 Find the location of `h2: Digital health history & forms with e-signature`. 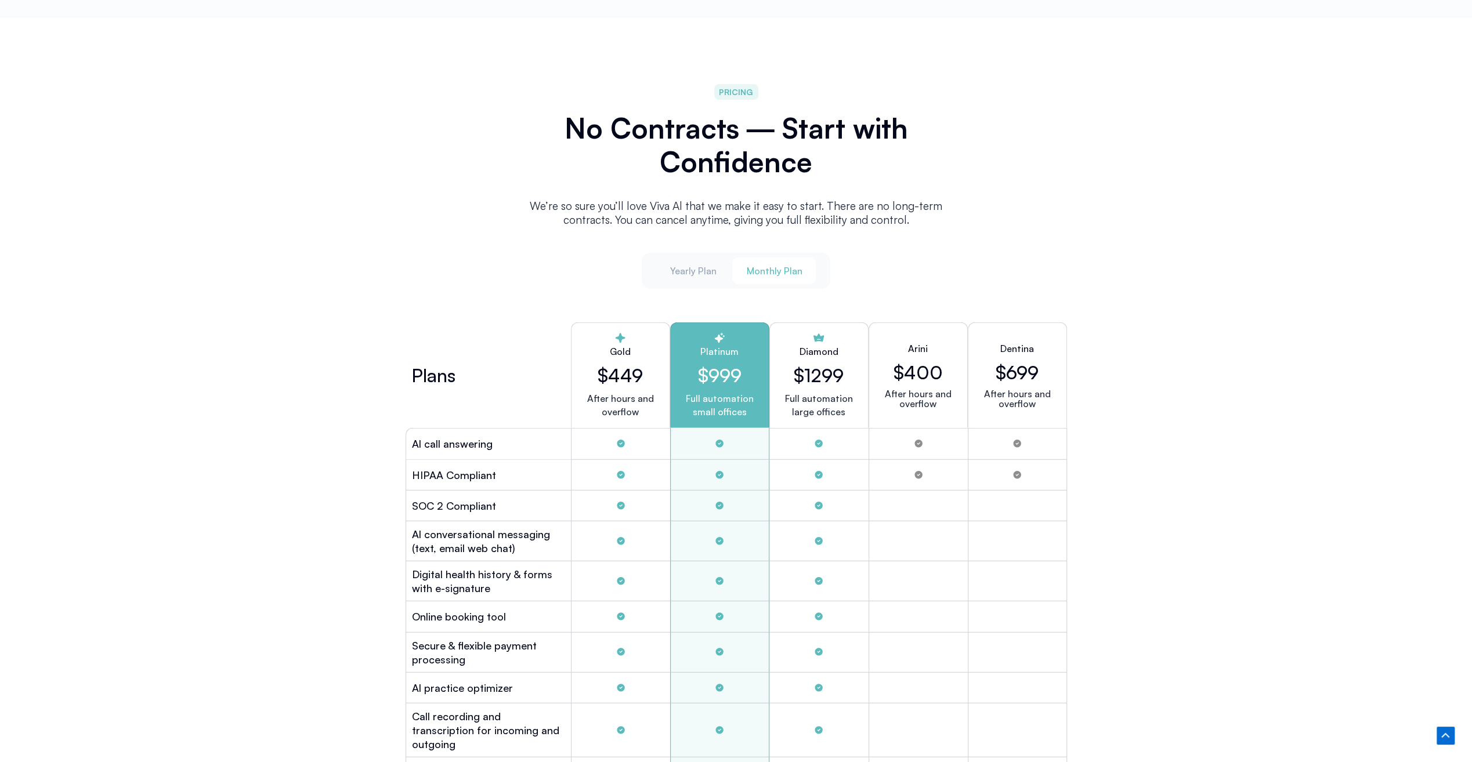

h2: Digital health history & forms with e-signature is located at coordinates (489, 581).